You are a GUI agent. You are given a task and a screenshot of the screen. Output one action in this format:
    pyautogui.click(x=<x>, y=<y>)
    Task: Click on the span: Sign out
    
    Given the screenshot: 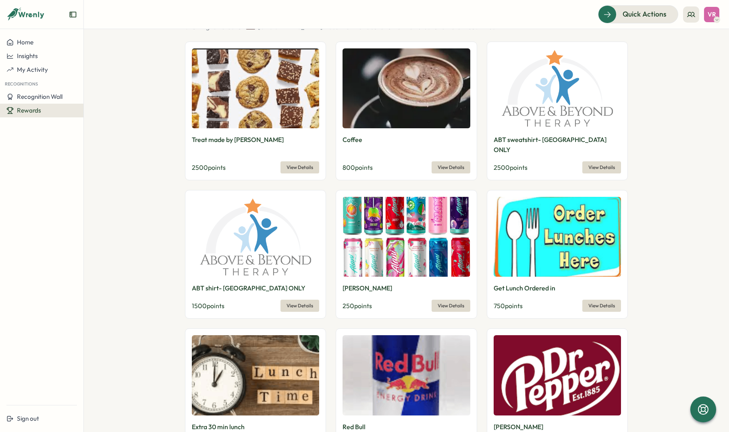 What is the action you would take?
    pyautogui.click(x=28, y=418)
    